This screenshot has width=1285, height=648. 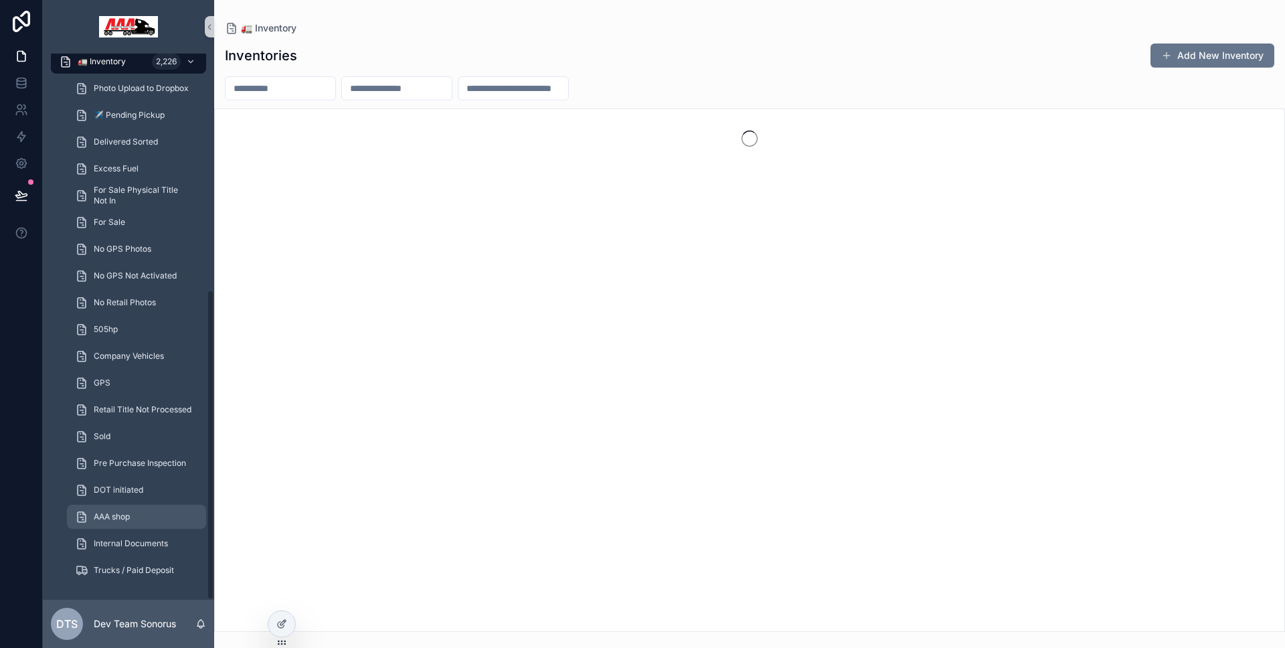 What do you see at coordinates (135, 276) in the screenshot?
I see `span: No GPS Not Activated` at bounding box center [135, 276].